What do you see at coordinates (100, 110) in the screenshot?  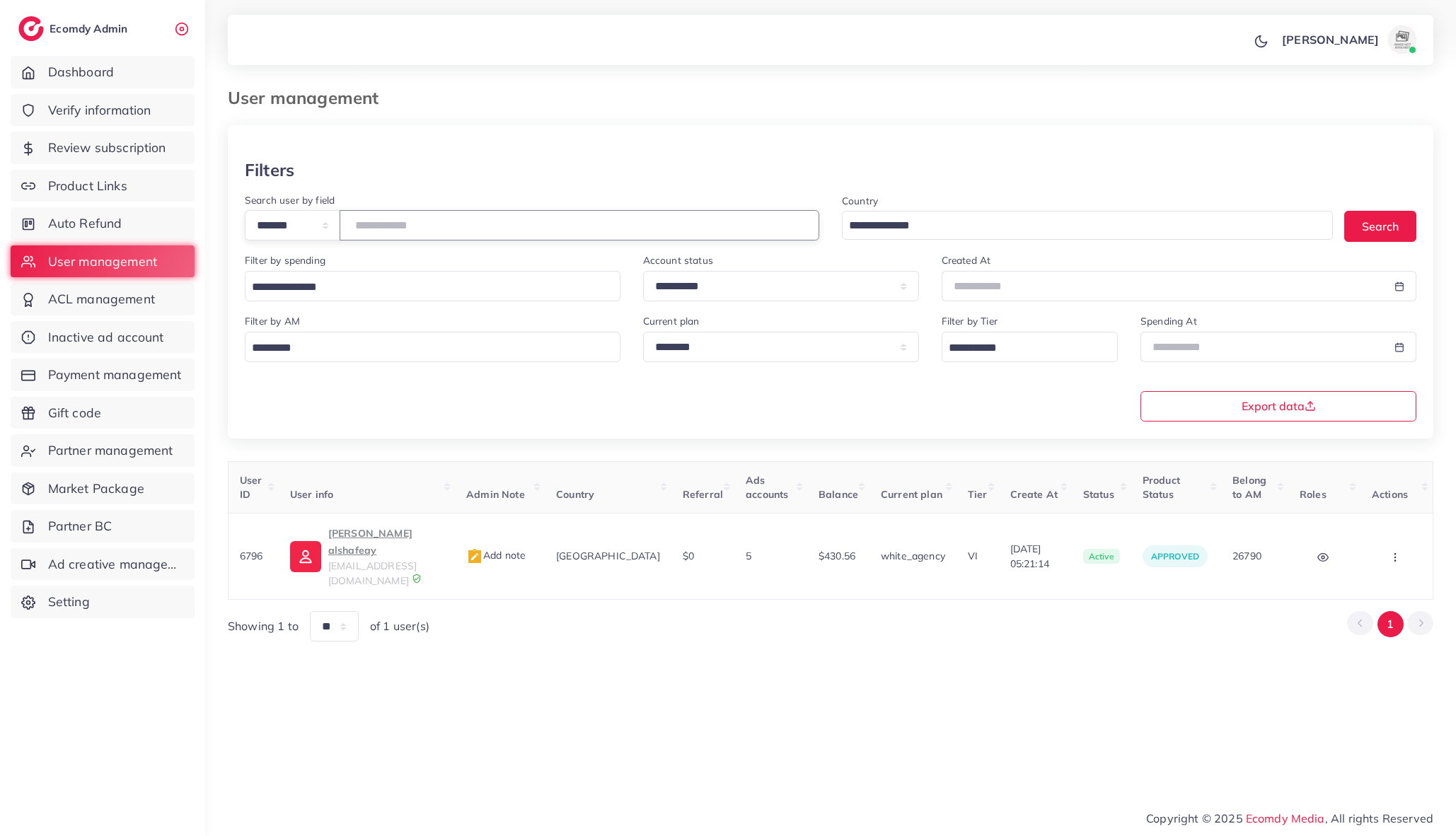 I see `span: Verify information` at bounding box center [100, 110].